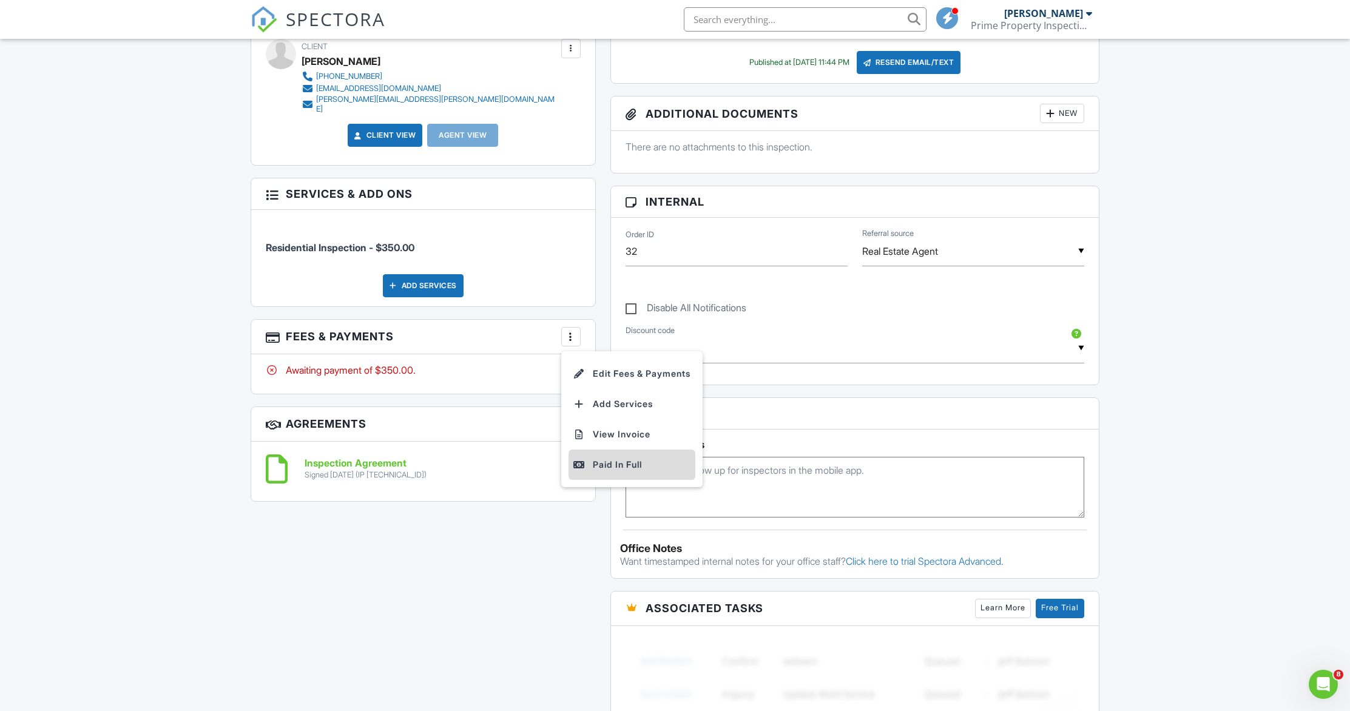  I want to click on img: The Best Home Inspection Software - Spectora, so click(264, 19).